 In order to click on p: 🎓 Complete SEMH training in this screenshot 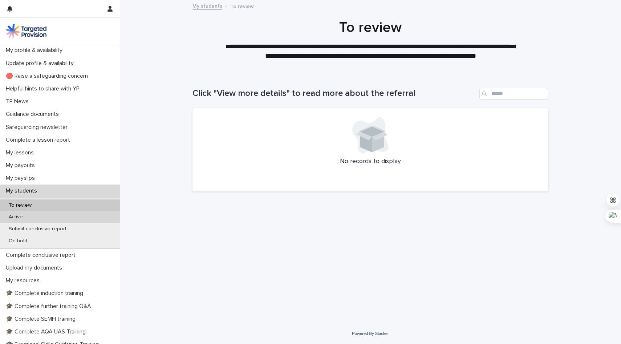, I will do `click(42, 319)`.